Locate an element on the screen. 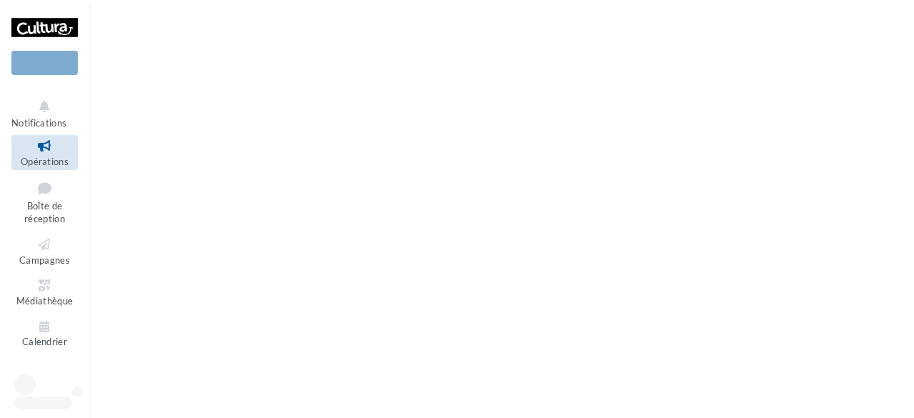 This screenshot has width=914, height=418. a: Campagnes is located at coordinates (44, 251).